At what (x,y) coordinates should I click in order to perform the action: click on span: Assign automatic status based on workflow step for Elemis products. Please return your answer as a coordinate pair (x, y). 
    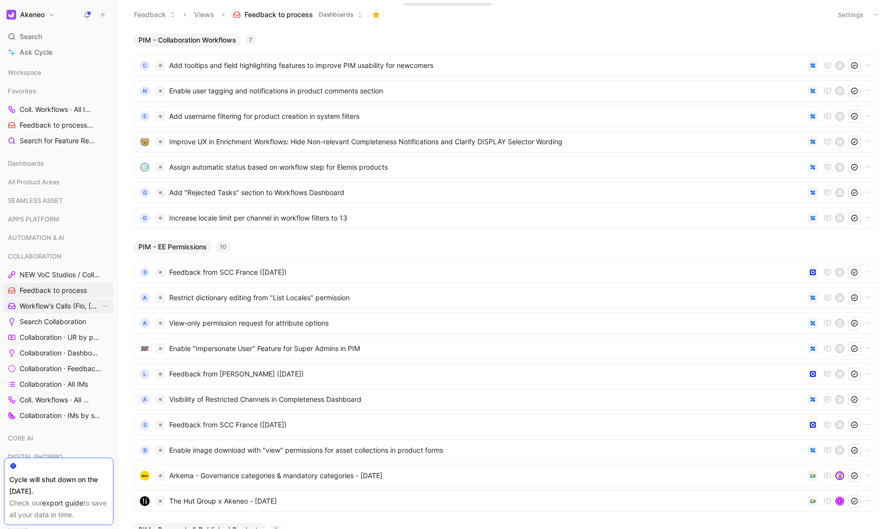
    Looking at the image, I should click on (487, 167).